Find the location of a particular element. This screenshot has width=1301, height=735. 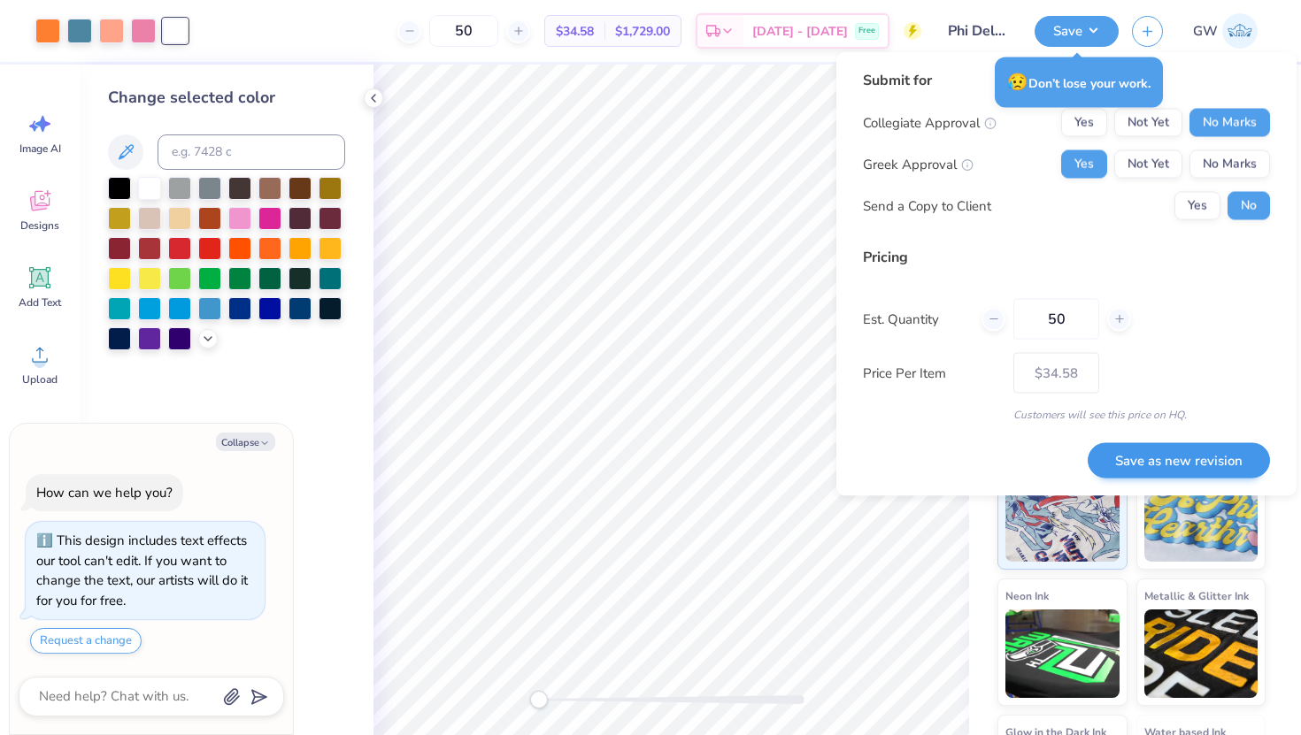

div: This design includes text effects our tool can't edit. If you want to change the text, our artist... is located at coordinates (142, 571).